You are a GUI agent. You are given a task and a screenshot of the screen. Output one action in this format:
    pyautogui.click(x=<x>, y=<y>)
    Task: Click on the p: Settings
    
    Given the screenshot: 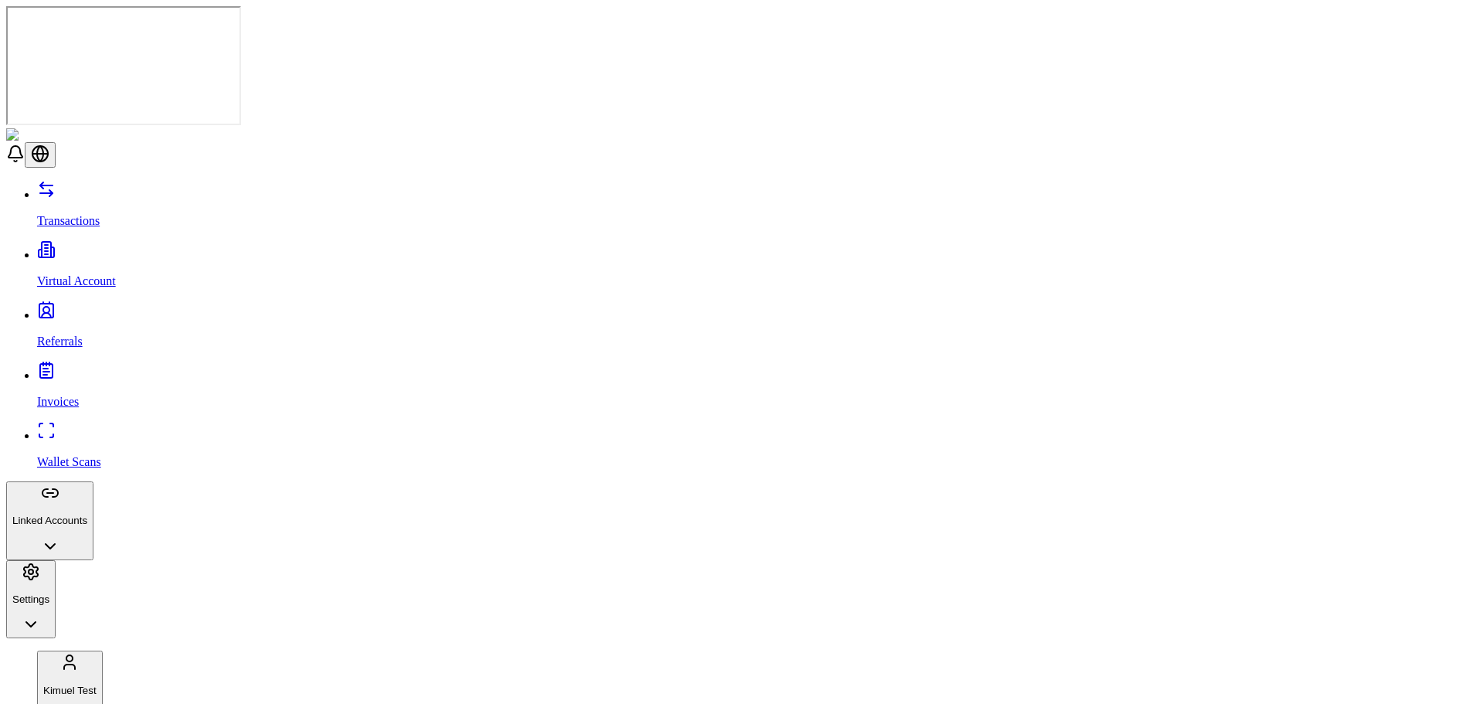 What is the action you would take?
    pyautogui.click(x=31, y=599)
    